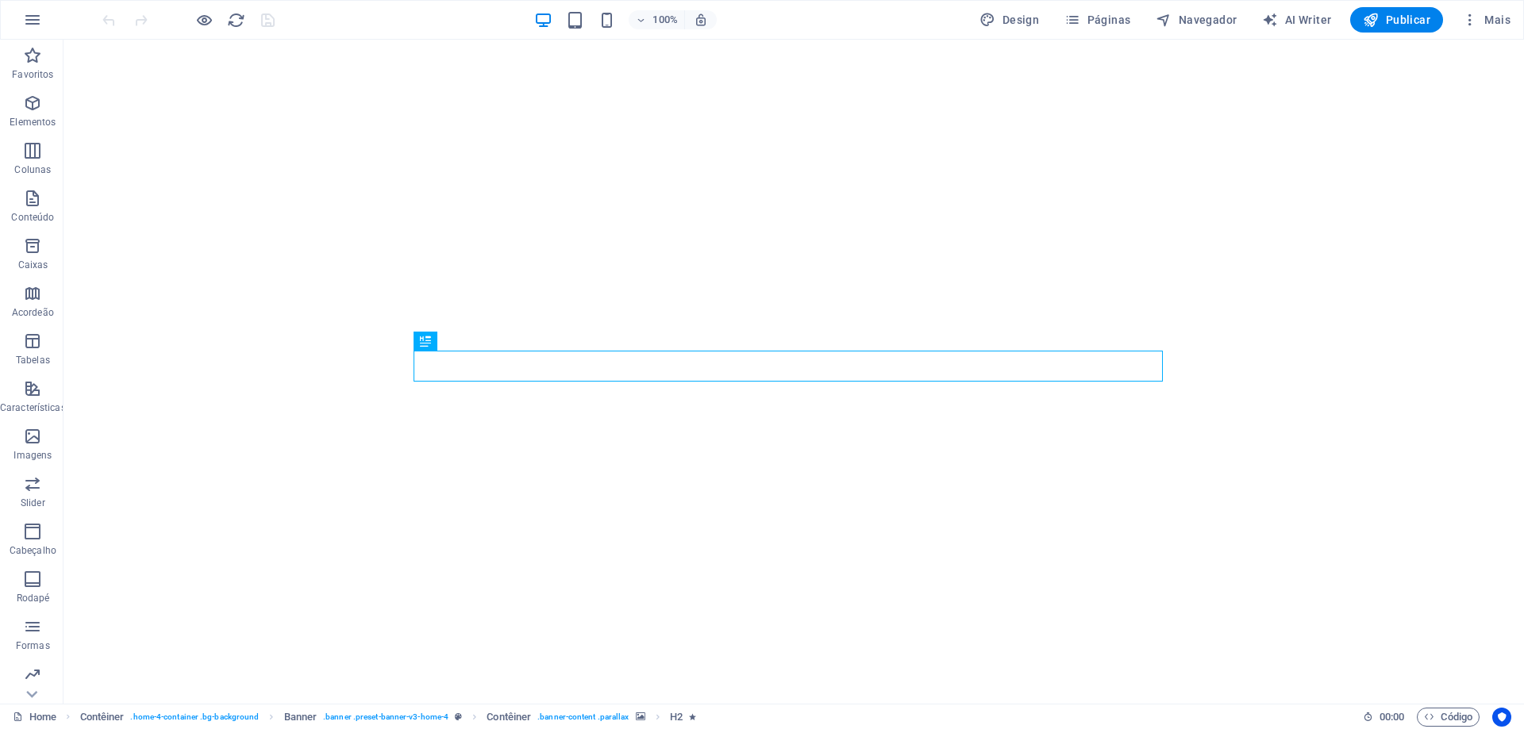  I want to click on span: . home-4-container .bg-background, so click(194, 718).